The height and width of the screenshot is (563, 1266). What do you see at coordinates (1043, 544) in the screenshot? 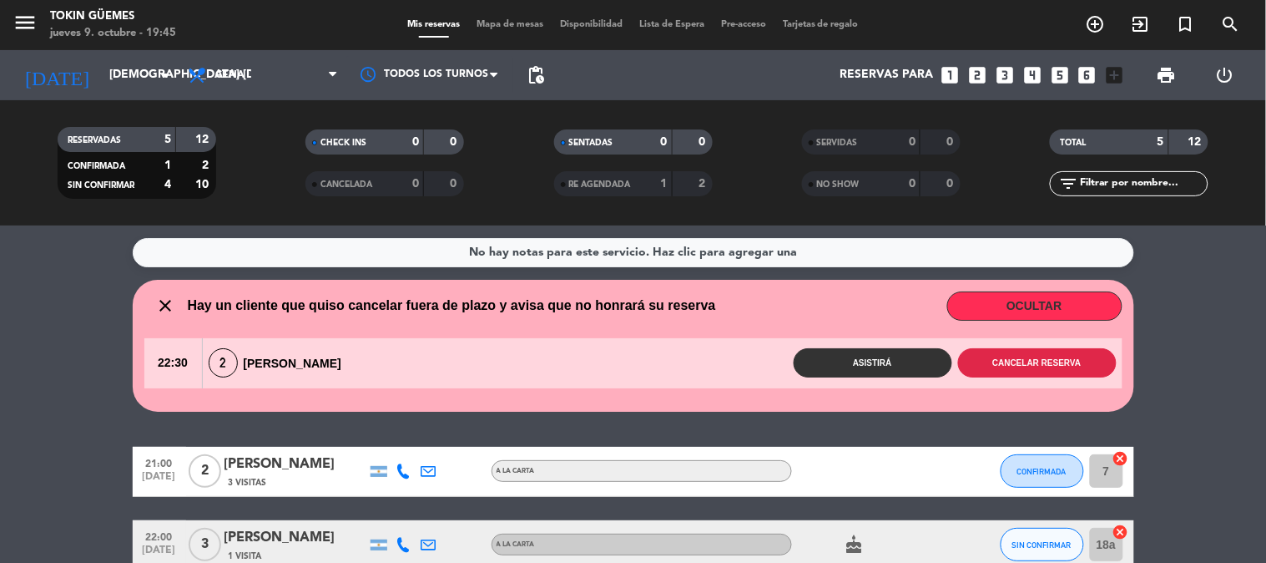
I see `button: SIN CONFIRMAR` at bounding box center [1043, 544].